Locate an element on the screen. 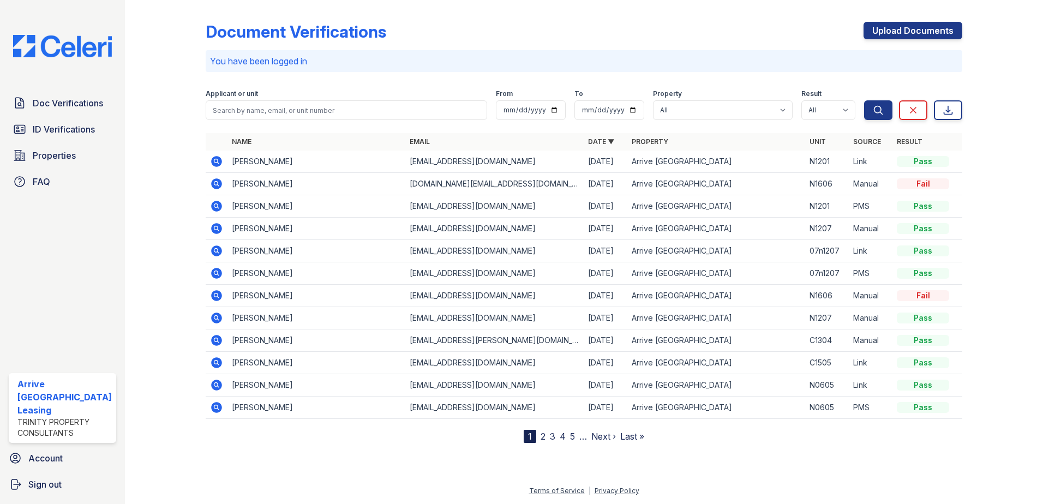 The image size is (1043, 504). span: Properties is located at coordinates (54, 155).